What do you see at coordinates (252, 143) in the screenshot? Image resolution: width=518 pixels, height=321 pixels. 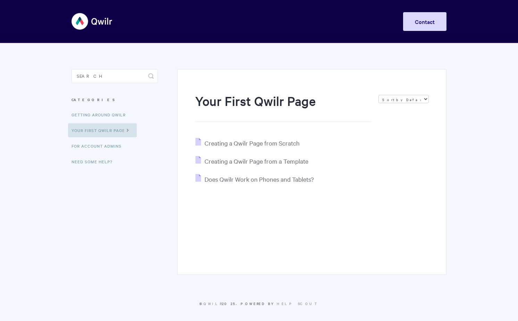 I see `span: Creating a Qwilr Page from Scratch` at bounding box center [252, 143].